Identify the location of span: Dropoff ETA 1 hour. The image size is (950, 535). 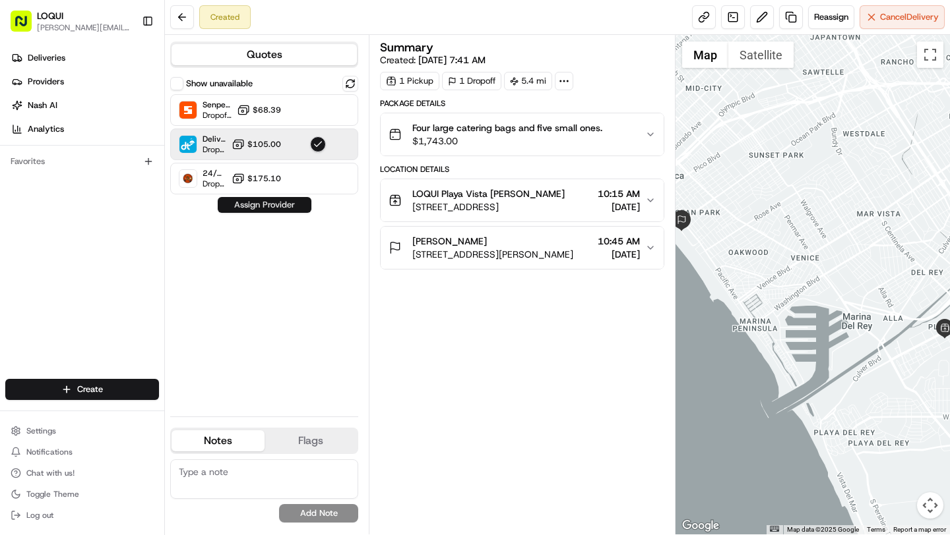
(217, 115).